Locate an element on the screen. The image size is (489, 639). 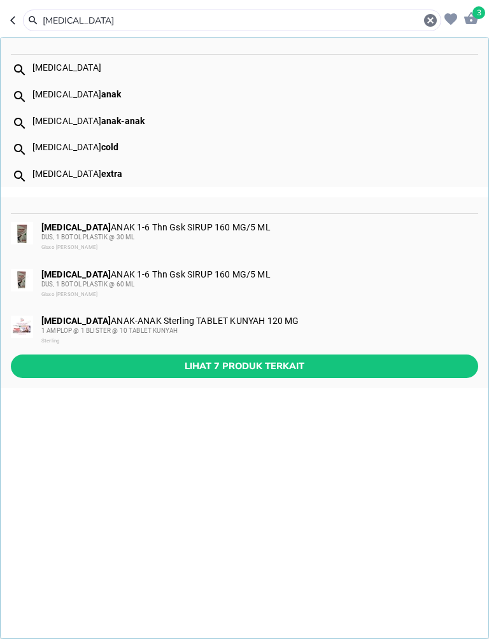
input: Cari 4000+ produk di sini is located at coordinates (232, 20).